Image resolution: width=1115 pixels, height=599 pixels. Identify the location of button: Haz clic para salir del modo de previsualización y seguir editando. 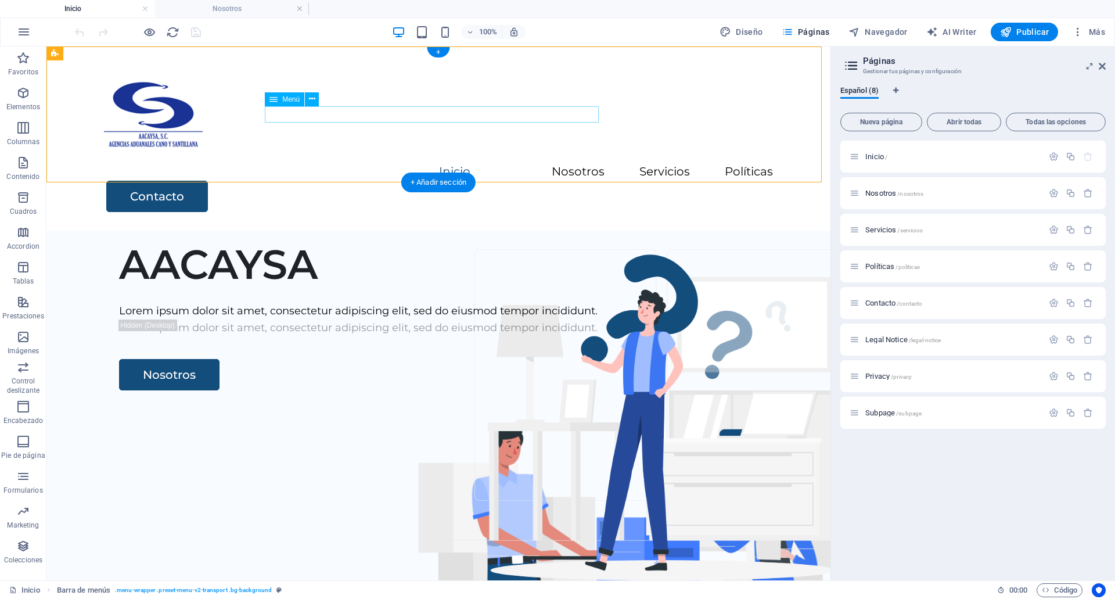
(149, 32).